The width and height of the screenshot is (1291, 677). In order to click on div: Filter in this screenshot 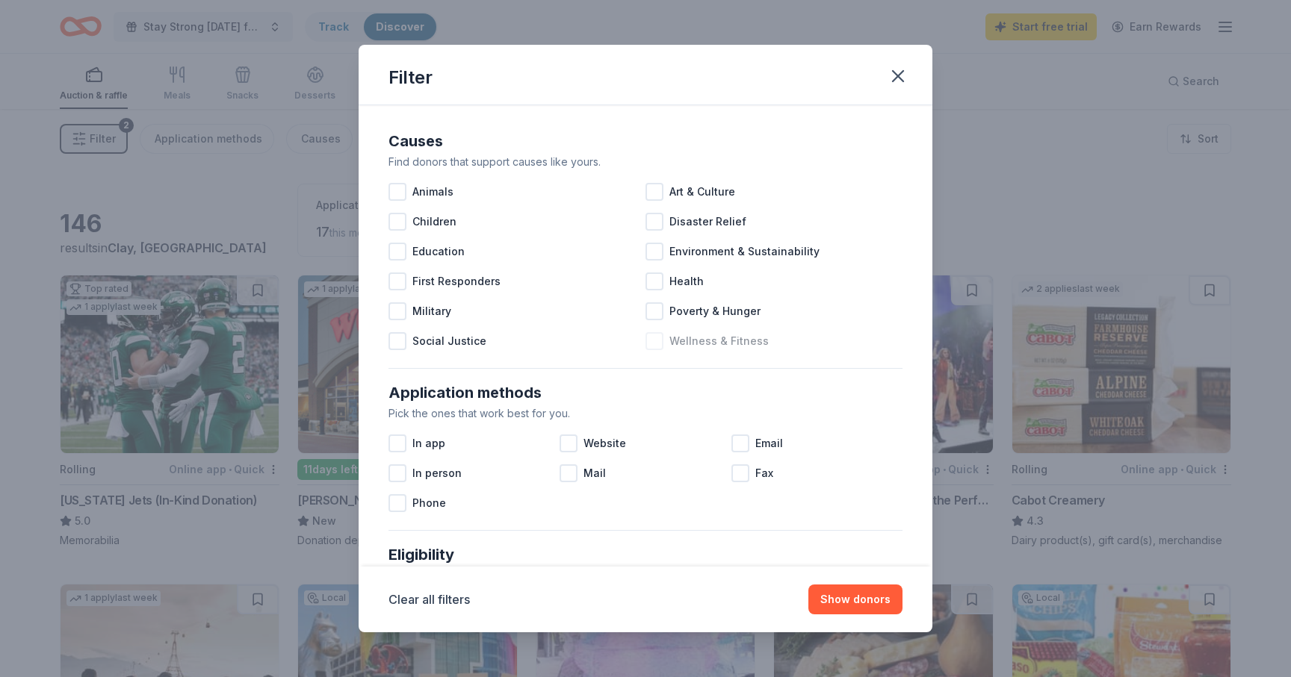, I will do `click(410, 78)`.